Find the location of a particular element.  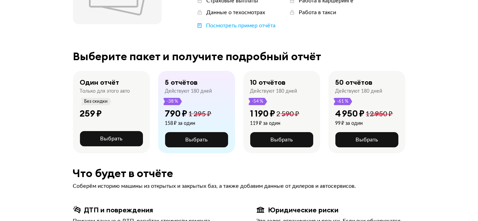

div: Данные о техосмотрах is located at coordinates (236, 12).